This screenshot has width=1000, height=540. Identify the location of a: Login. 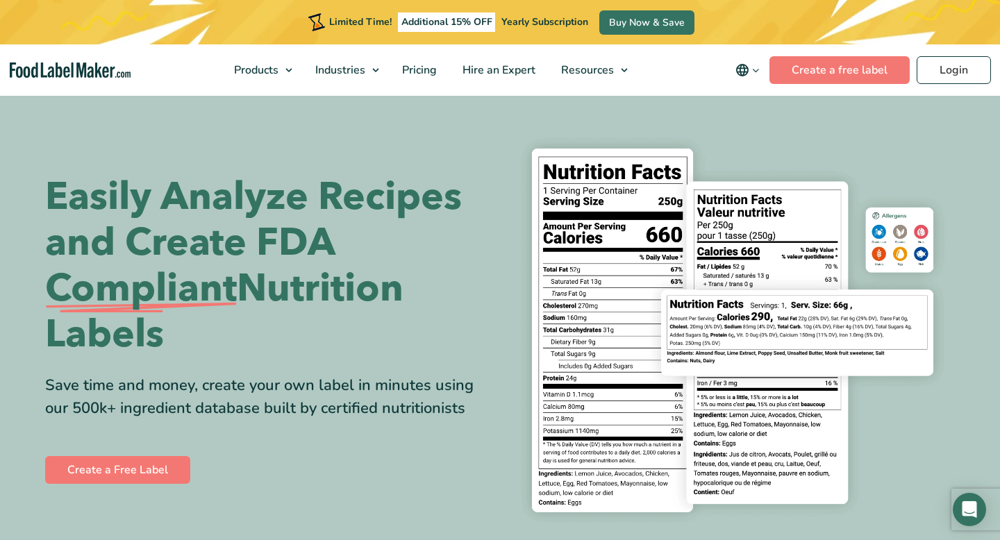
(954, 70).